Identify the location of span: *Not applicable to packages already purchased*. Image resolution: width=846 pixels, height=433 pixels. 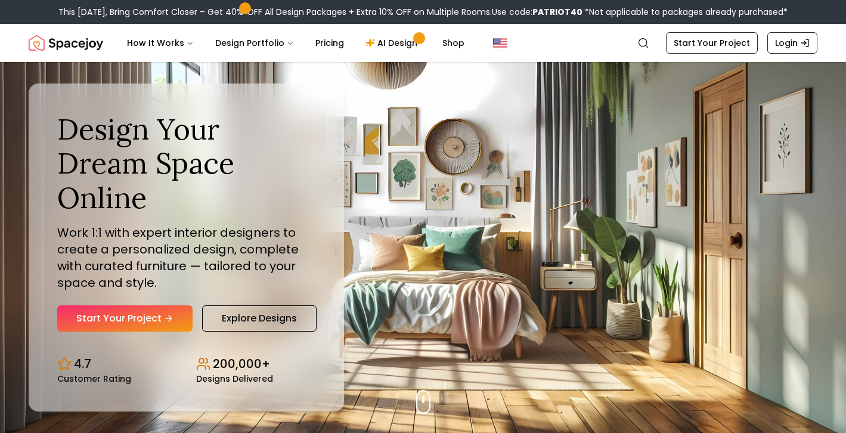
(685, 12).